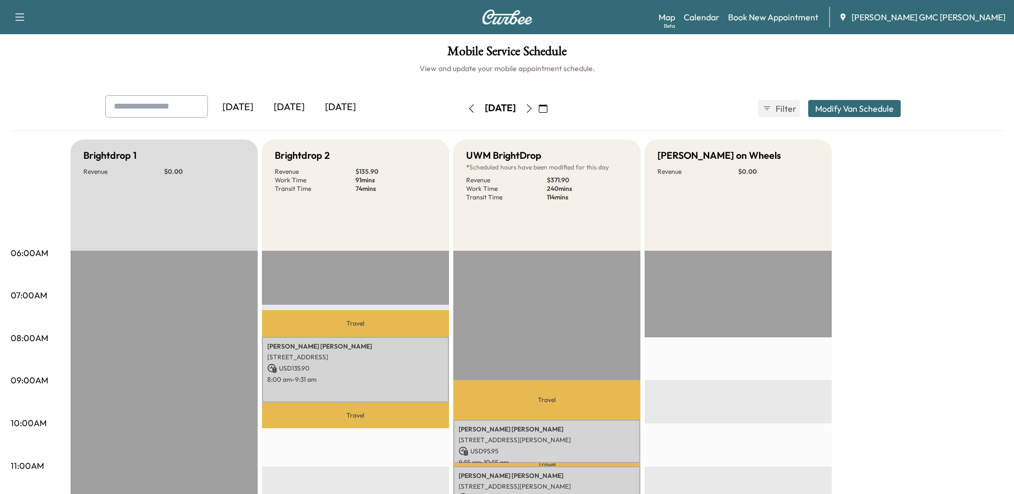 The height and width of the screenshot is (494, 1014). What do you see at coordinates (854, 108) in the screenshot?
I see `button: Modify Van Schedule` at bounding box center [854, 108].